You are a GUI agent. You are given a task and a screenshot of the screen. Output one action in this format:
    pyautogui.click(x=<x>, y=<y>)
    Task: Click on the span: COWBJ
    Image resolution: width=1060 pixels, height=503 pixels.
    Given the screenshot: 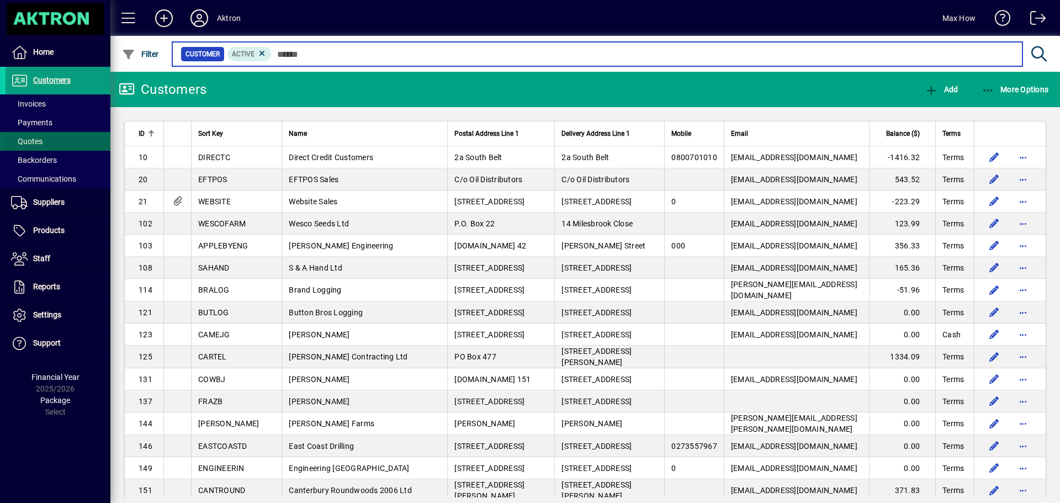 What is the action you would take?
    pyautogui.click(x=211, y=379)
    